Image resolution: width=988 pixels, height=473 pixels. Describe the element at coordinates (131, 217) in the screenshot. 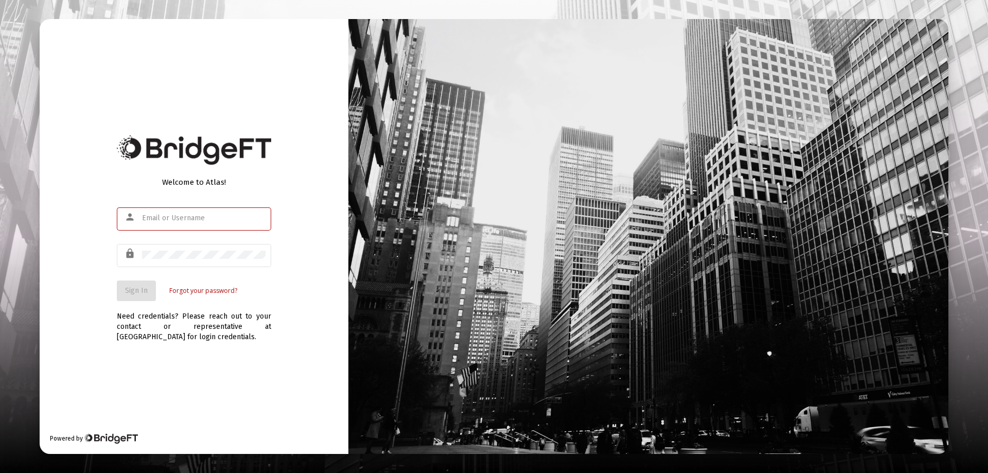

I see `mat-icon: person` at that location.